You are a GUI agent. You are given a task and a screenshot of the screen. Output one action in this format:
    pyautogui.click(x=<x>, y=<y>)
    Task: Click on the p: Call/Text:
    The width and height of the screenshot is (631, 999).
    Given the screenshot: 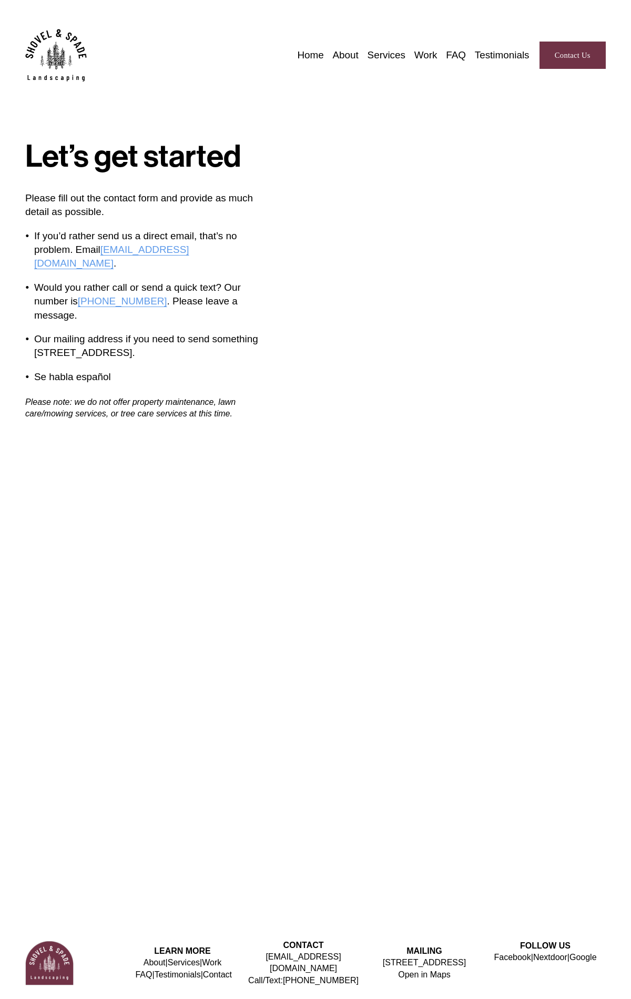 What is the action you would take?
    pyautogui.click(x=303, y=968)
    